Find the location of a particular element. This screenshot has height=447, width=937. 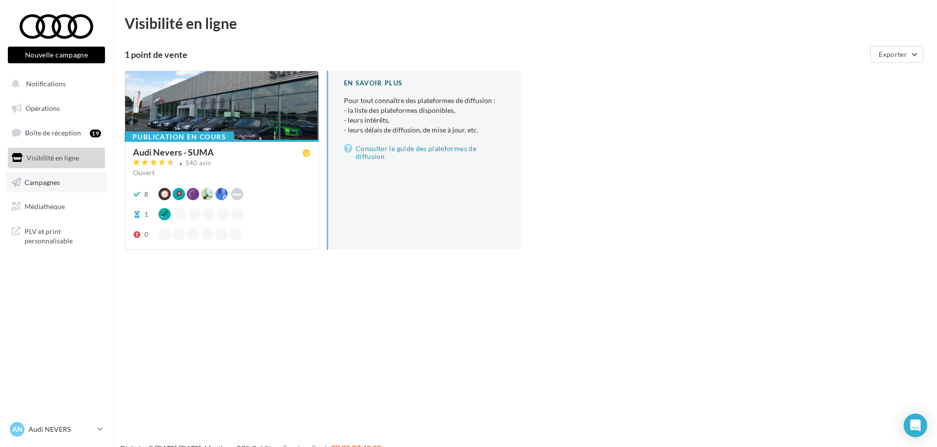

span: Boîte de réception is located at coordinates (53, 132).